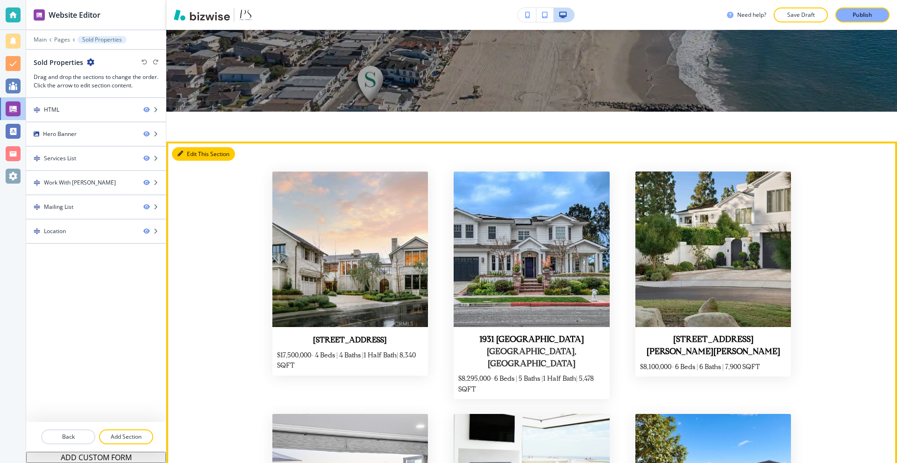  I want to click on a: <h3><span style="font-size: 0.8em;">12 Burning Tree Road Newport Beach, CA</span></h3>[STREET_ADD..., so click(350, 273).